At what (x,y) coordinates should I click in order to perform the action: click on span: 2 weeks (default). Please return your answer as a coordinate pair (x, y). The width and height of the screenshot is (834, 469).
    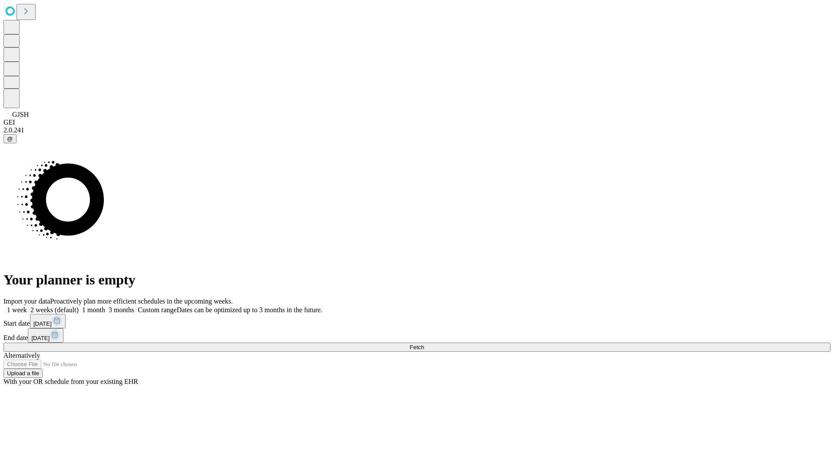
    Looking at the image, I should click on (54, 310).